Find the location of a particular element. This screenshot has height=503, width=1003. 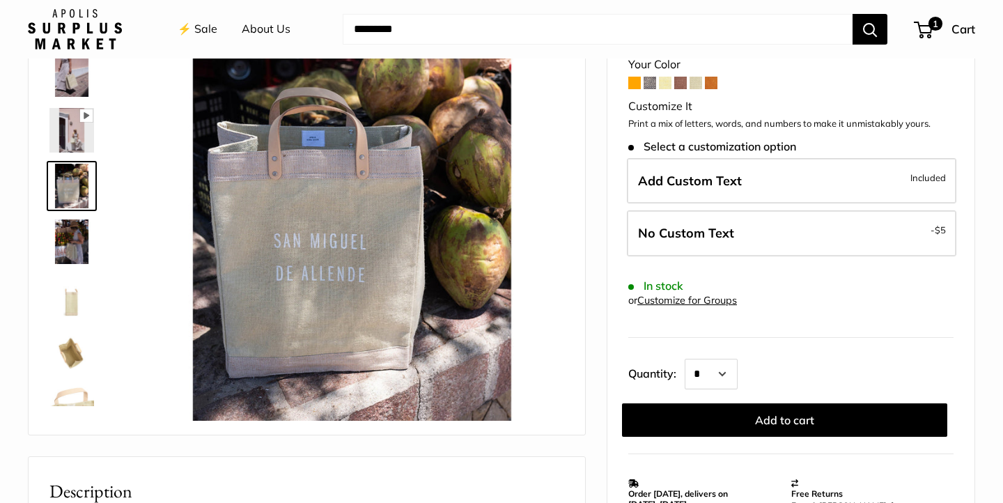

span: In stock is located at coordinates (656, 286).